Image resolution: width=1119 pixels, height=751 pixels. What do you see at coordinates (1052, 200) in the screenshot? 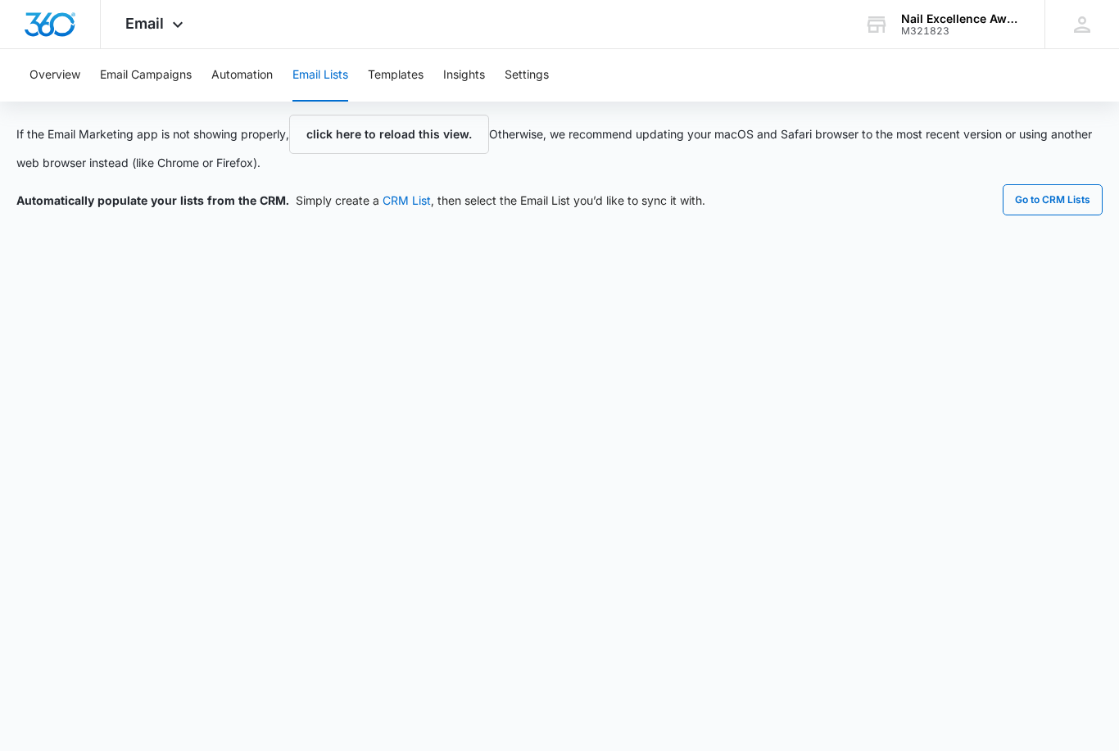
I see `button: Go to CRM Lists` at bounding box center [1052, 200].